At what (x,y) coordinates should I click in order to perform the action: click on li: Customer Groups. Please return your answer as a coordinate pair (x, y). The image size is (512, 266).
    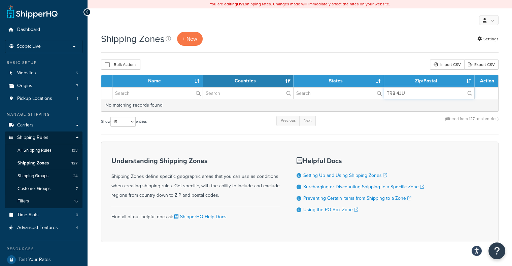
    Looking at the image, I should click on (44, 189).